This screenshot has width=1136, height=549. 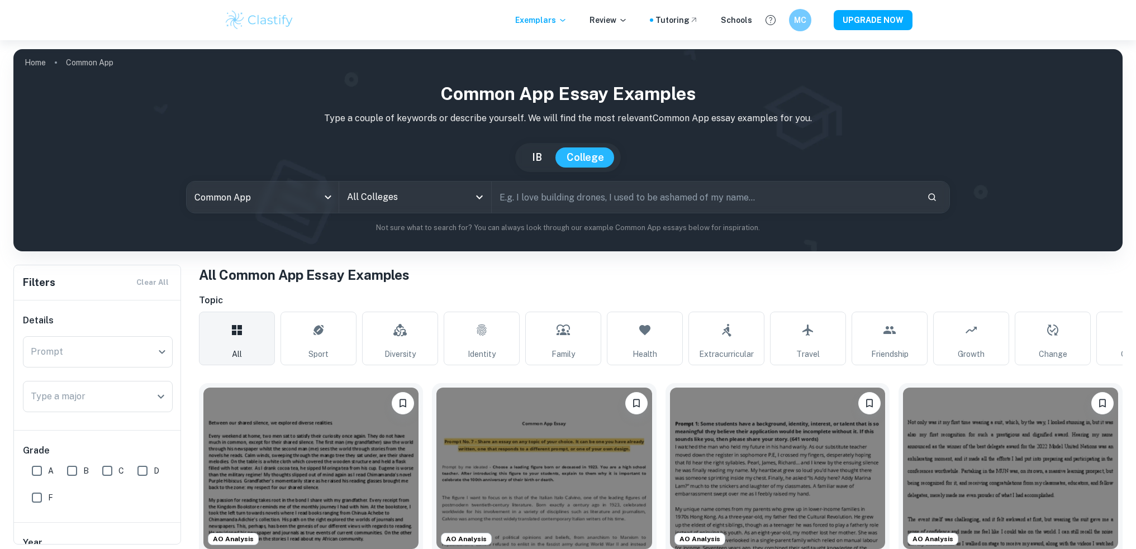 I want to click on span: Identity, so click(x=482, y=354).